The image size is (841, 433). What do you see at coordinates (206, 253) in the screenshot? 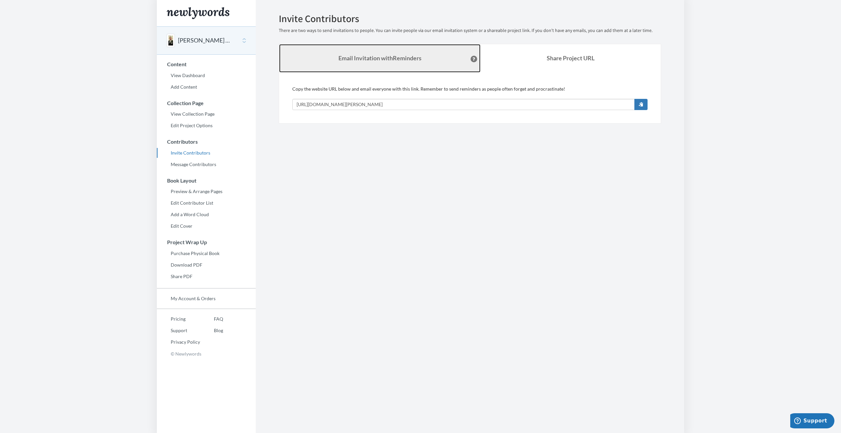
I see `a: Purchase Physical Book` at bounding box center [206, 253].